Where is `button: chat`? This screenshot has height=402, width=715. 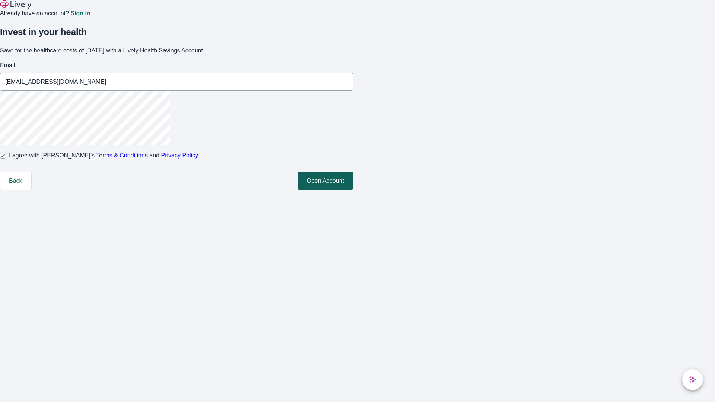
button: chat is located at coordinates (693, 380).